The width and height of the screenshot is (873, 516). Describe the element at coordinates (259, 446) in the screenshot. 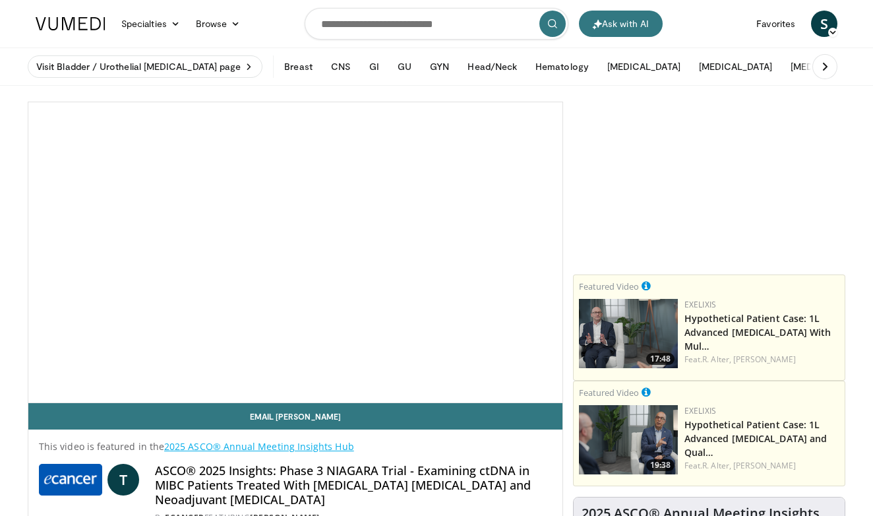

I see `a: 2025 ASCO® Annual Meeting Insights Hub` at that location.